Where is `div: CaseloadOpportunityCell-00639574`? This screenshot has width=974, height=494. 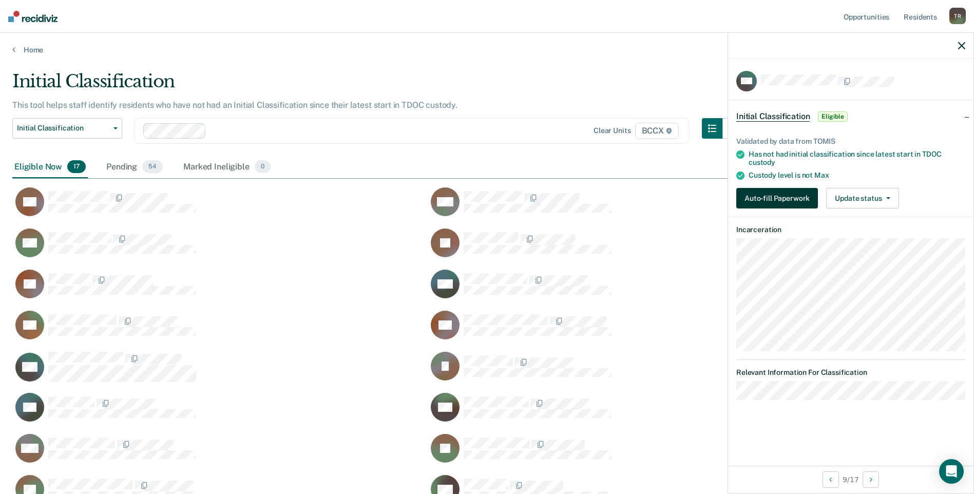 div: CaseloadOpportunityCell-00639574 is located at coordinates (635, 290).